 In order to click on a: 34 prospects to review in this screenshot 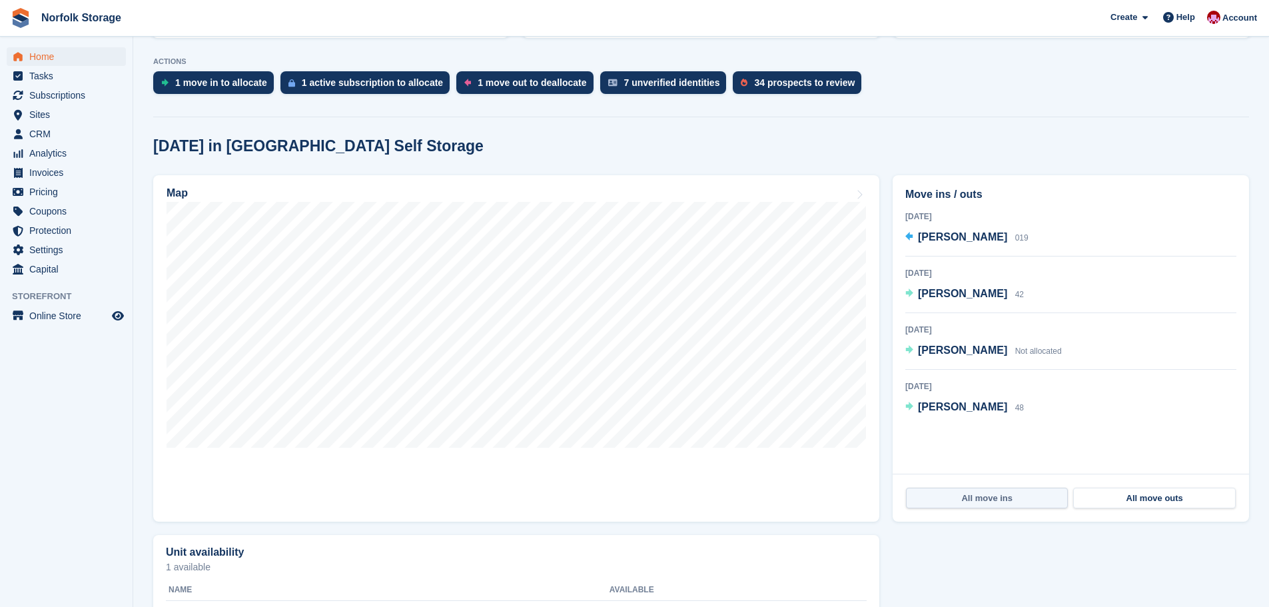, I will do `click(800, 86)`.